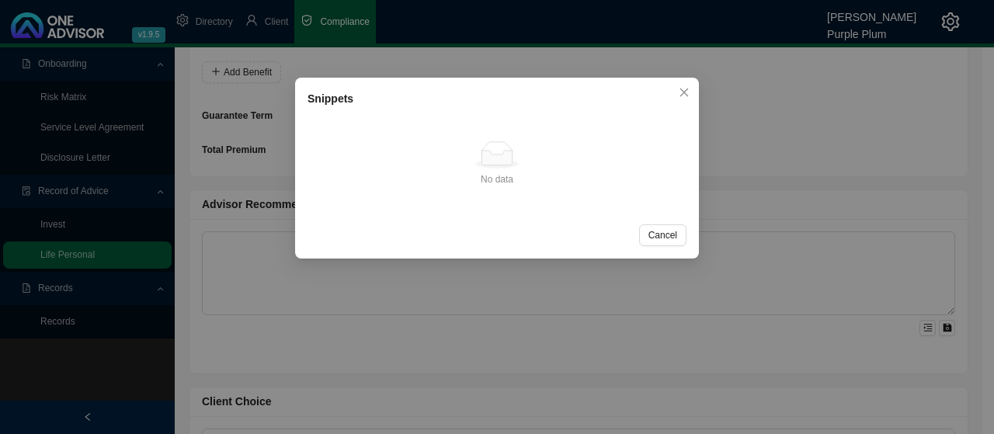 The width and height of the screenshot is (994, 434). What do you see at coordinates (684, 92) in the screenshot?
I see `span: close` at bounding box center [684, 92].